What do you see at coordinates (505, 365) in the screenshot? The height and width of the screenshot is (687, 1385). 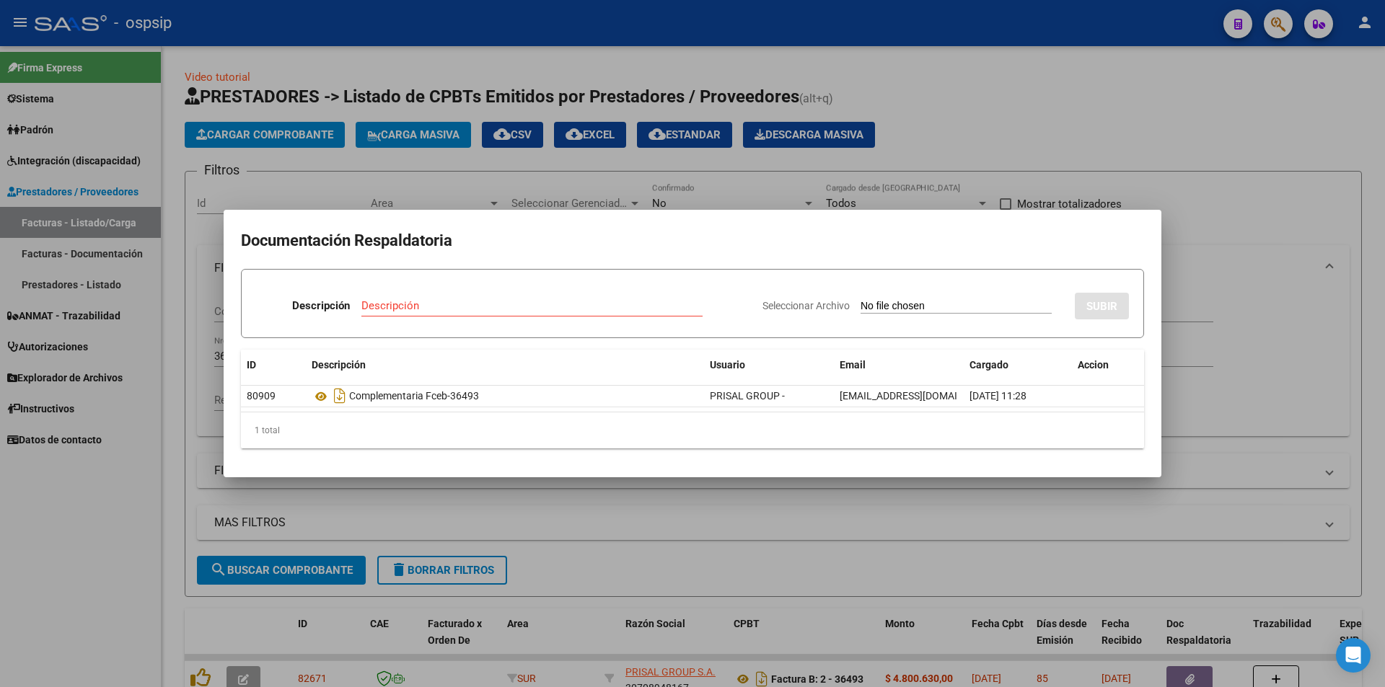 I see `datatable-header-cell: Descripción` at bounding box center [505, 365].